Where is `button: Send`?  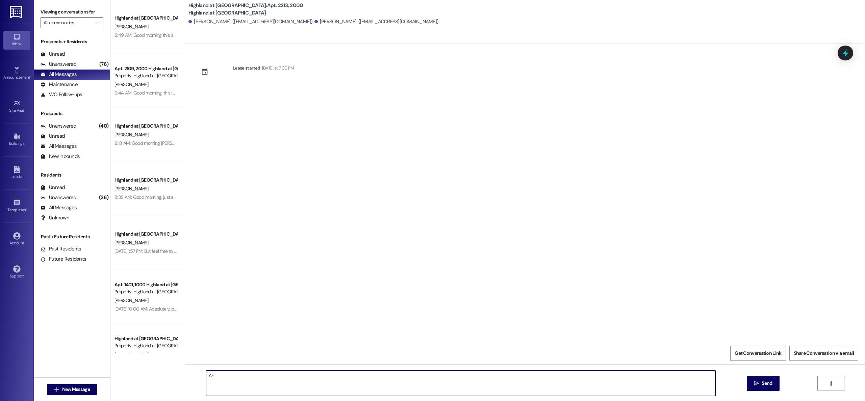 button: Send is located at coordinates (763, 384).